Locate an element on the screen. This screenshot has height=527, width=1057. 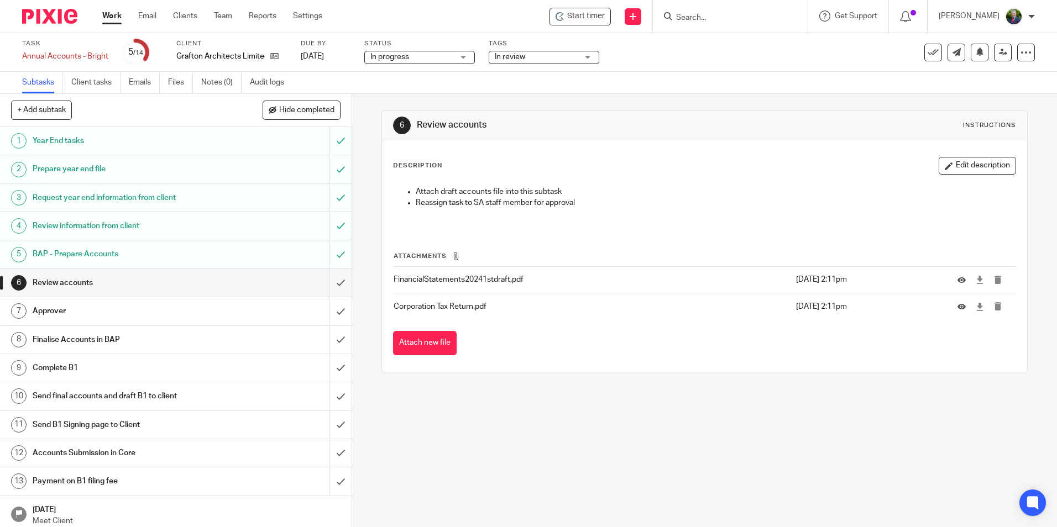
a: Files is located at coordinates (180, 82).